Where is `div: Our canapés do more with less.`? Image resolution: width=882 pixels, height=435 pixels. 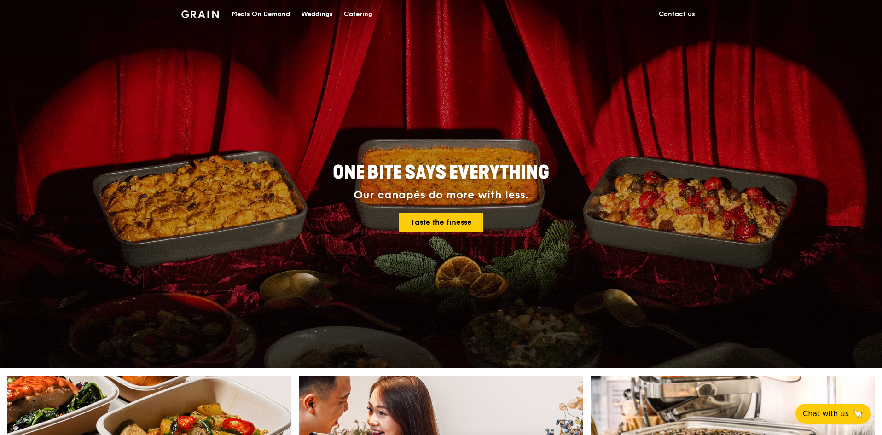
div: Our canapés do more with less. is located at coordinates (441, 195).